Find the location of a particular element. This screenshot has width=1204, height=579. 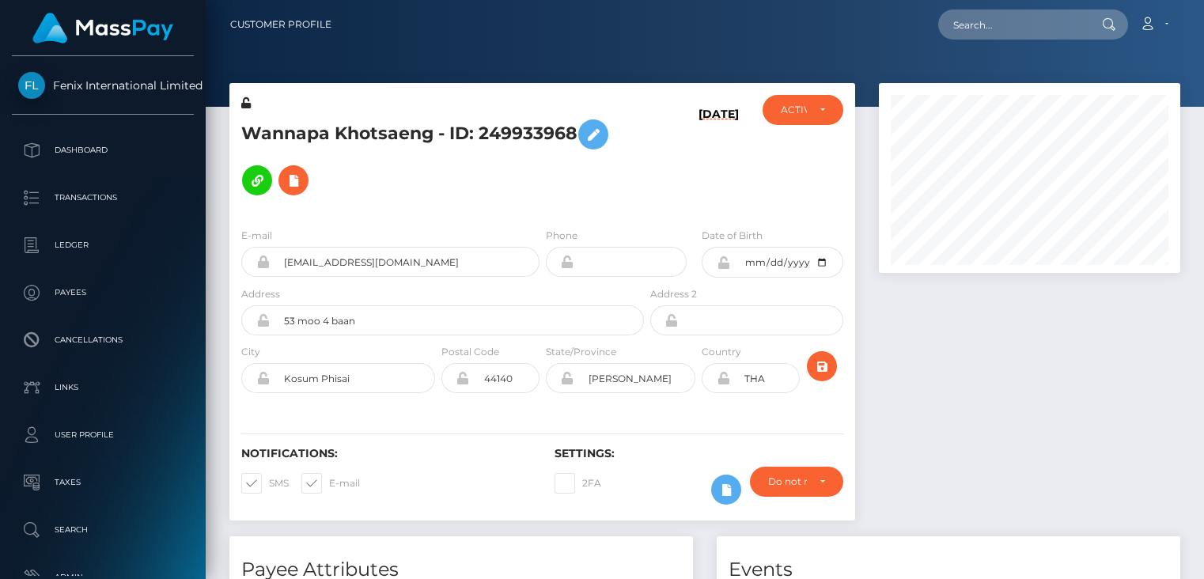

p: Payees is located at coordinates (103, 293).